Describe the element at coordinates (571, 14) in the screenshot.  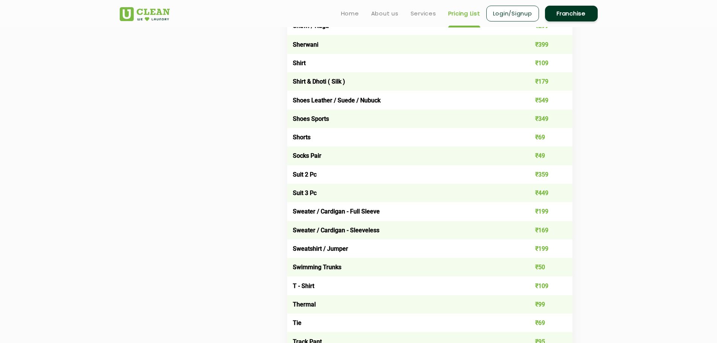
I see `a: Franchise` at that location.